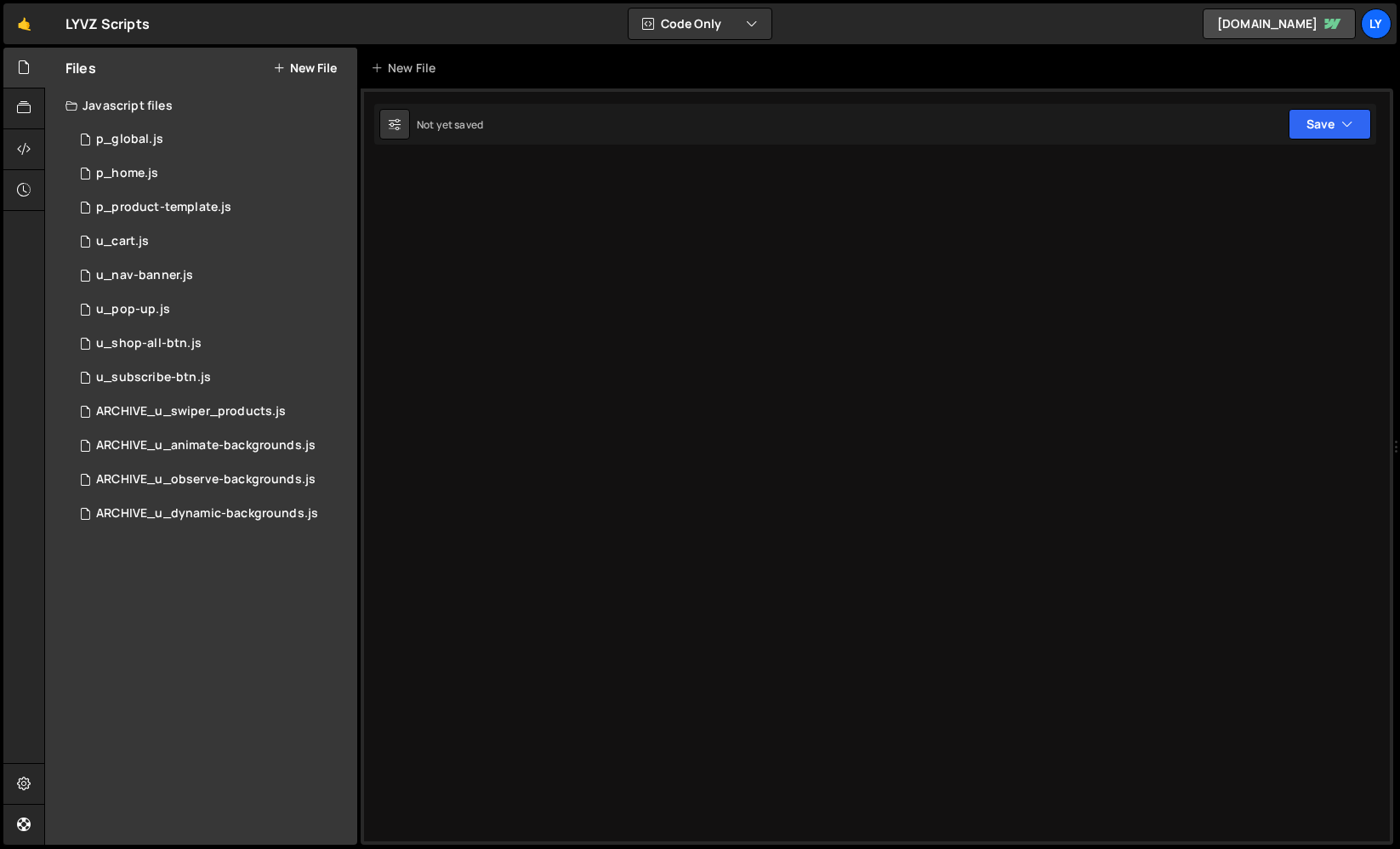 Image resolution: width=1400 pixels, height=849 pixels. Describe the element at coordinates (700, 24) in the screenshot. I see `button: Code Only` at that location.